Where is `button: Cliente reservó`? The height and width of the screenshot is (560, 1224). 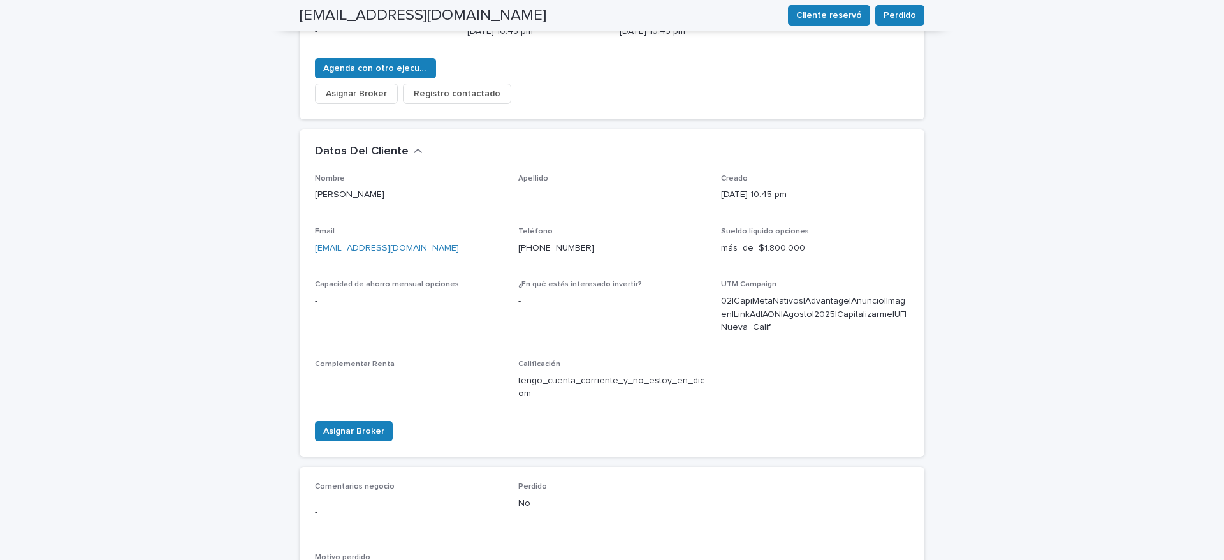 button: Cliente reservó is located at coordinates (829, 15).